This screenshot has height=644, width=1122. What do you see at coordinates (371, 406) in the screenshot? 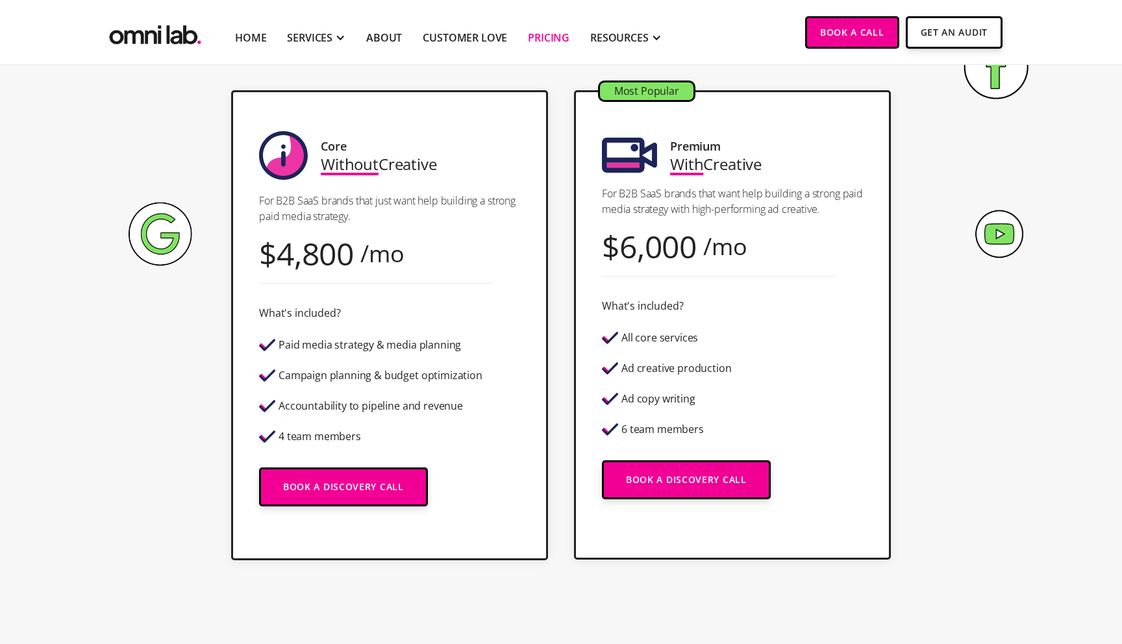
I see `div: Accountability to pipeline and revenue` at bounding box center [371, 406].